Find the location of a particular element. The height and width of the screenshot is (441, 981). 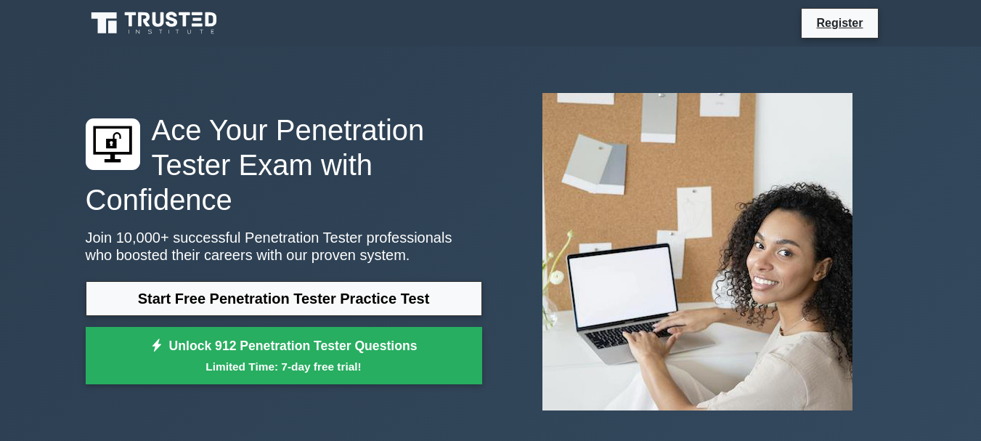

a: Register is located at coordinates (839, 23).